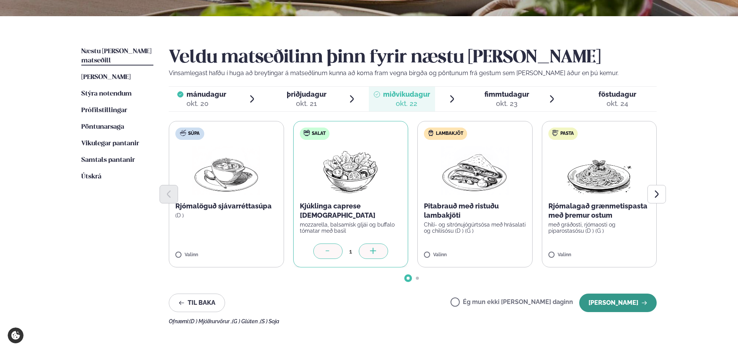 The width and height of the screenshot is (738, 351). What do you see at coordinates (103, 127) in the screenshot?
I see `span: Pöntunarsaga` at bounding box center [103, 127].